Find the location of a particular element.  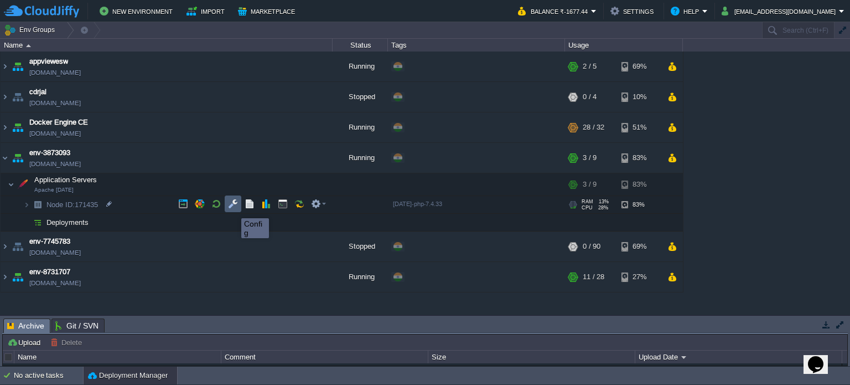

img: CloudJiffy is located at coordinates (42, 11).